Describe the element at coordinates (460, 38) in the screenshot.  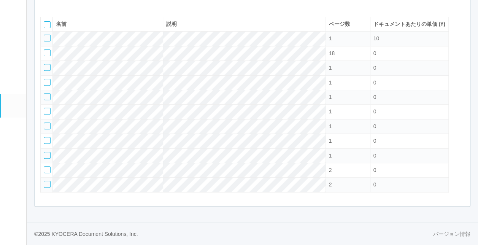
I see `div: 上に移動` at that location.